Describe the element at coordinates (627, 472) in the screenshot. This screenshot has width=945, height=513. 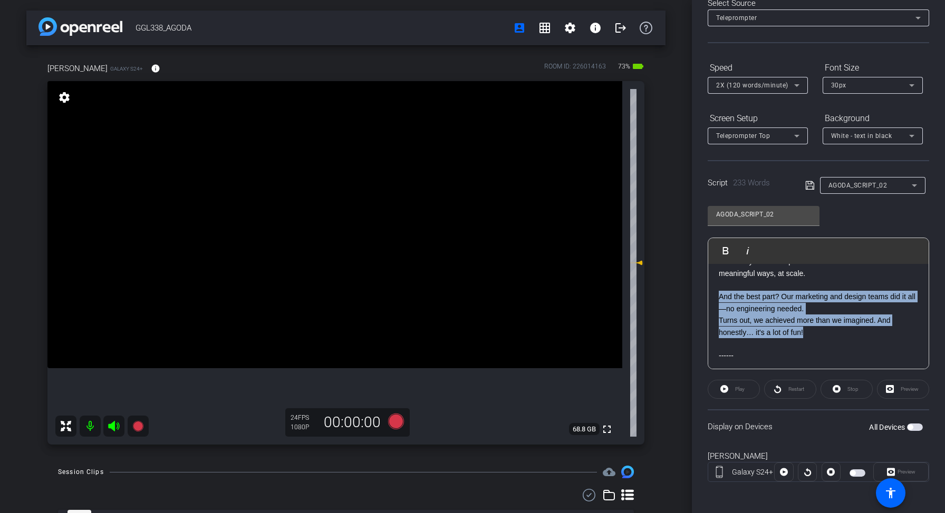
I see `img: Session clips` at that location.